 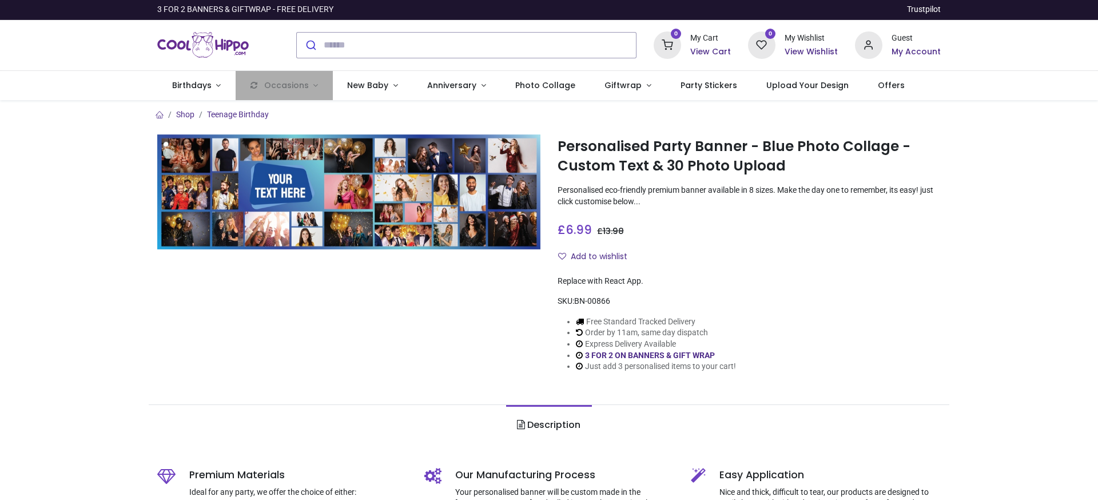 What do you see at coordinates (811, 52) in the screenshot?
I see `a: View Wishlist` at bounding box center [811, 52].